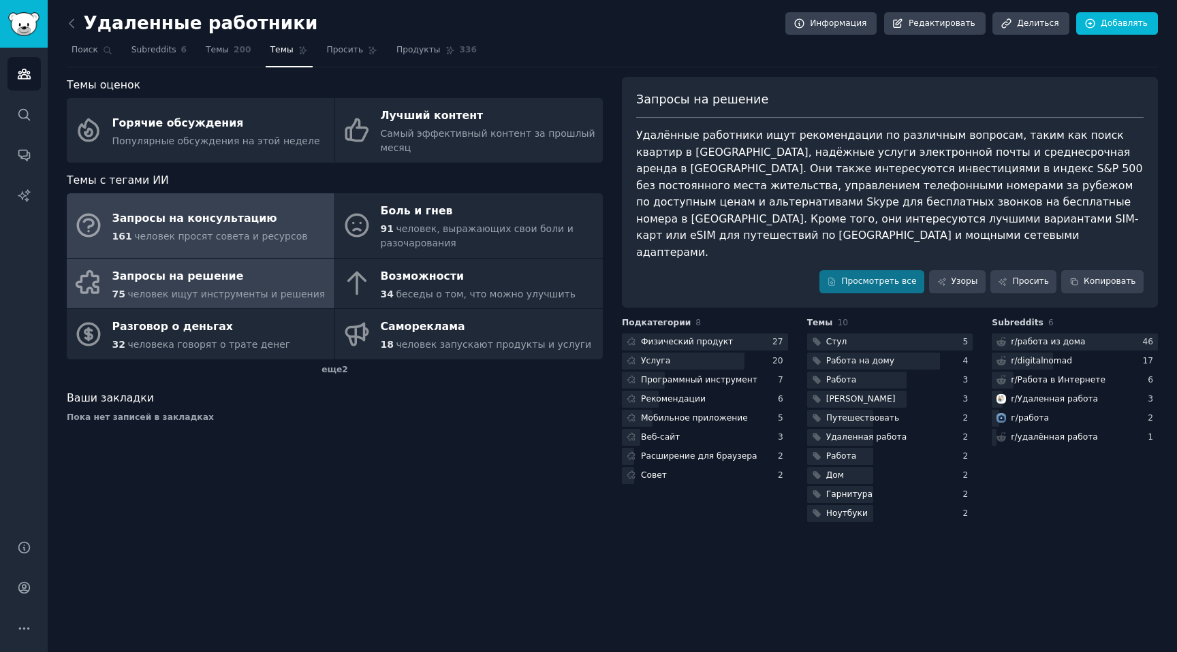 This screenshot has height=652, width=1177. I want to click on a: Возможности34беседы о том, что можно улучшить, so click(469, 284).